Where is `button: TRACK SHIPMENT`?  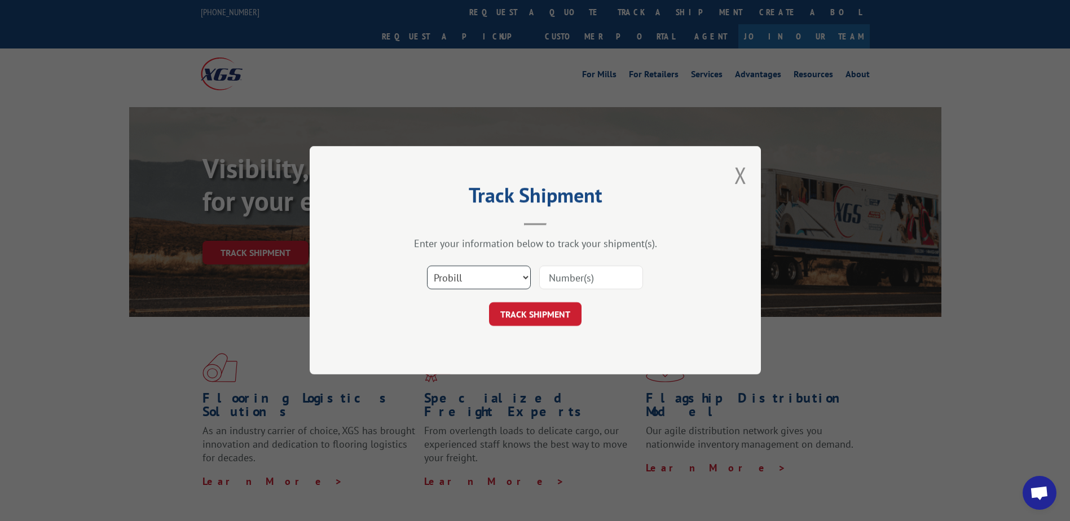 button: TRACK SHIPMENT is located at coordinates (535, 315).